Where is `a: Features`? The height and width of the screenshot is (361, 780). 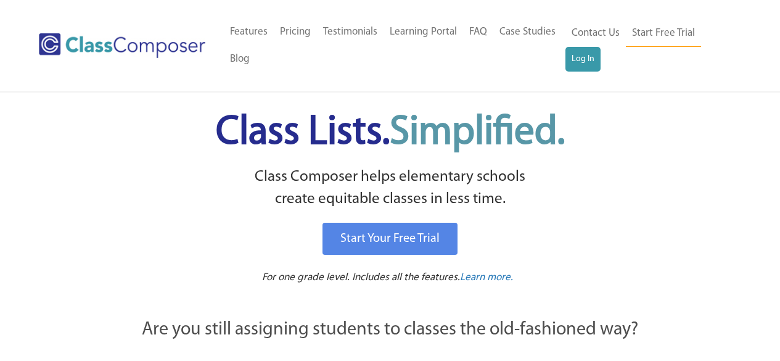 a: Features is located at coordinates (249, 32).